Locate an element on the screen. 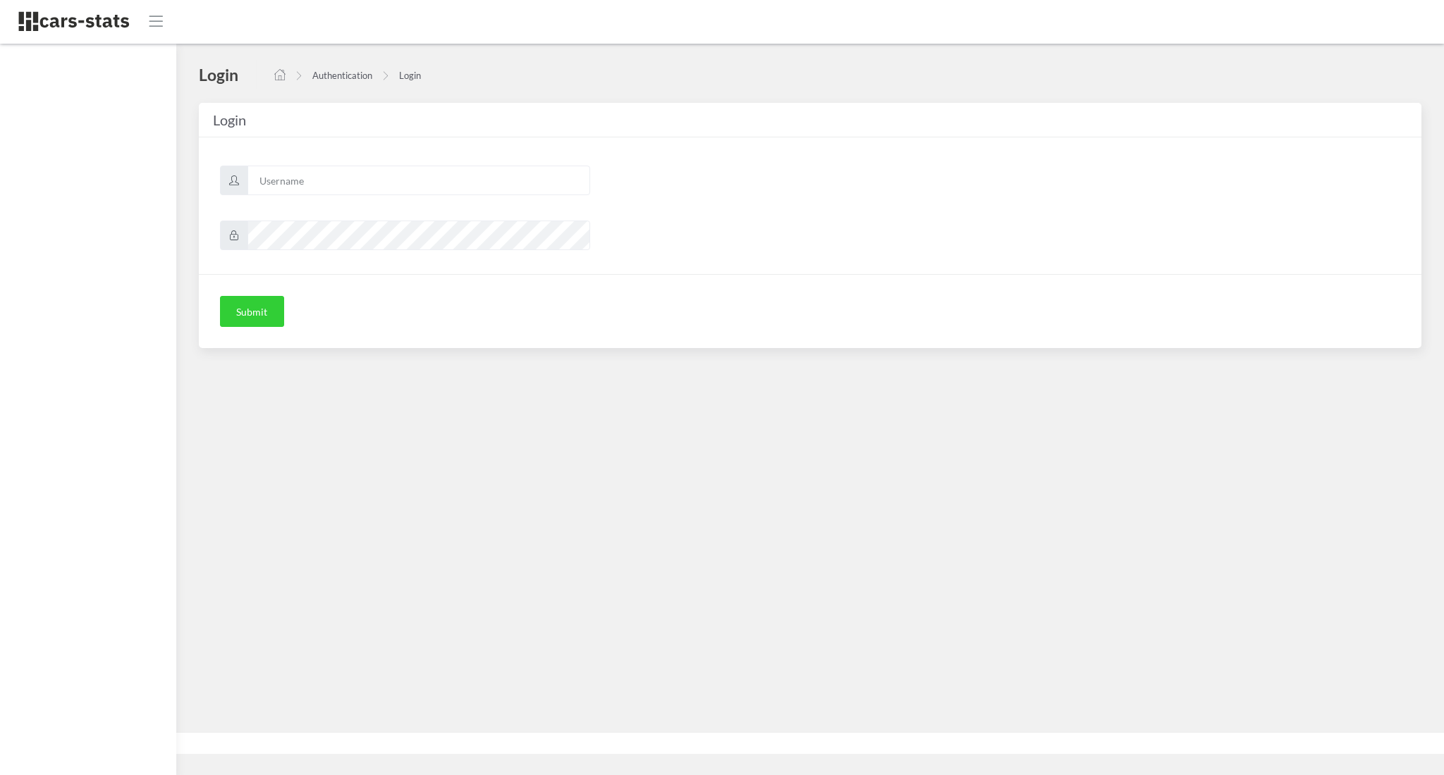  a: Authentication is located at coordinates (342, 75).